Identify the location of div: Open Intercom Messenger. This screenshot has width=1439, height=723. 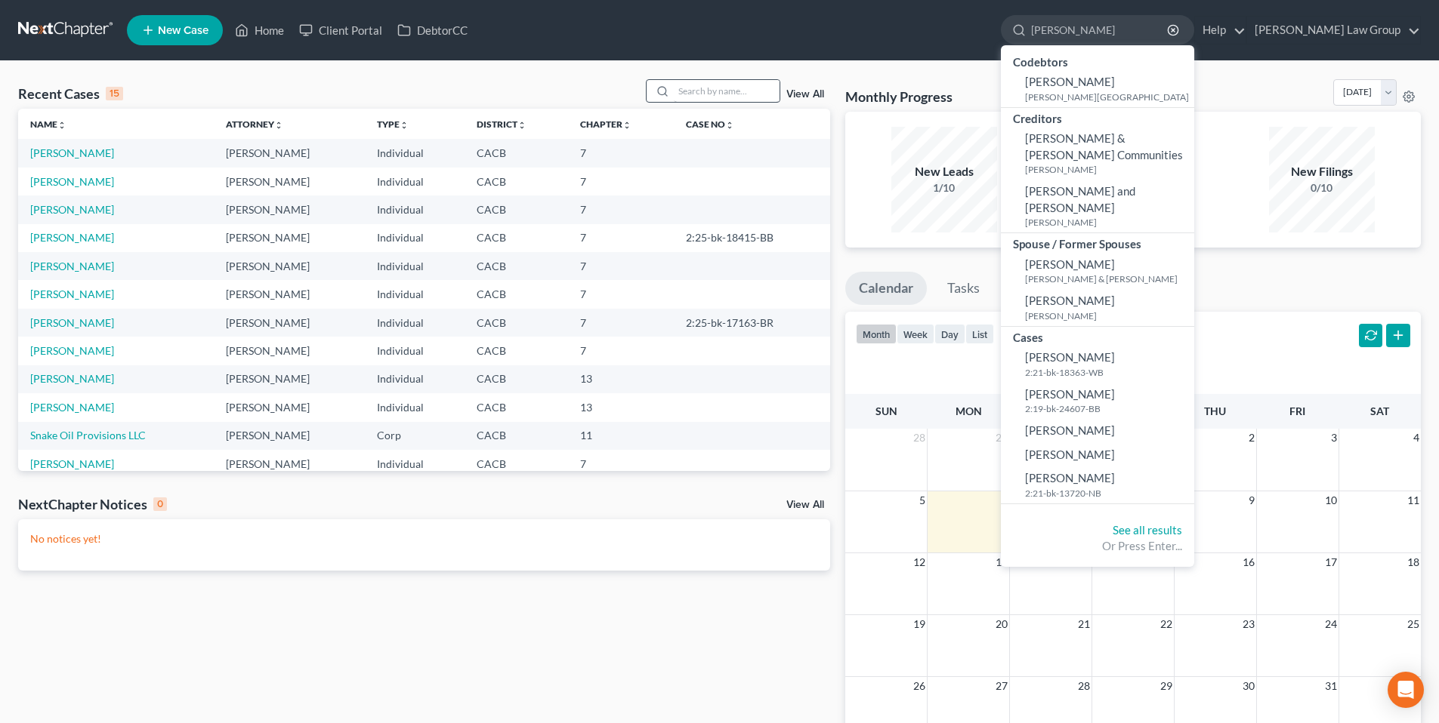
(1405, 690).